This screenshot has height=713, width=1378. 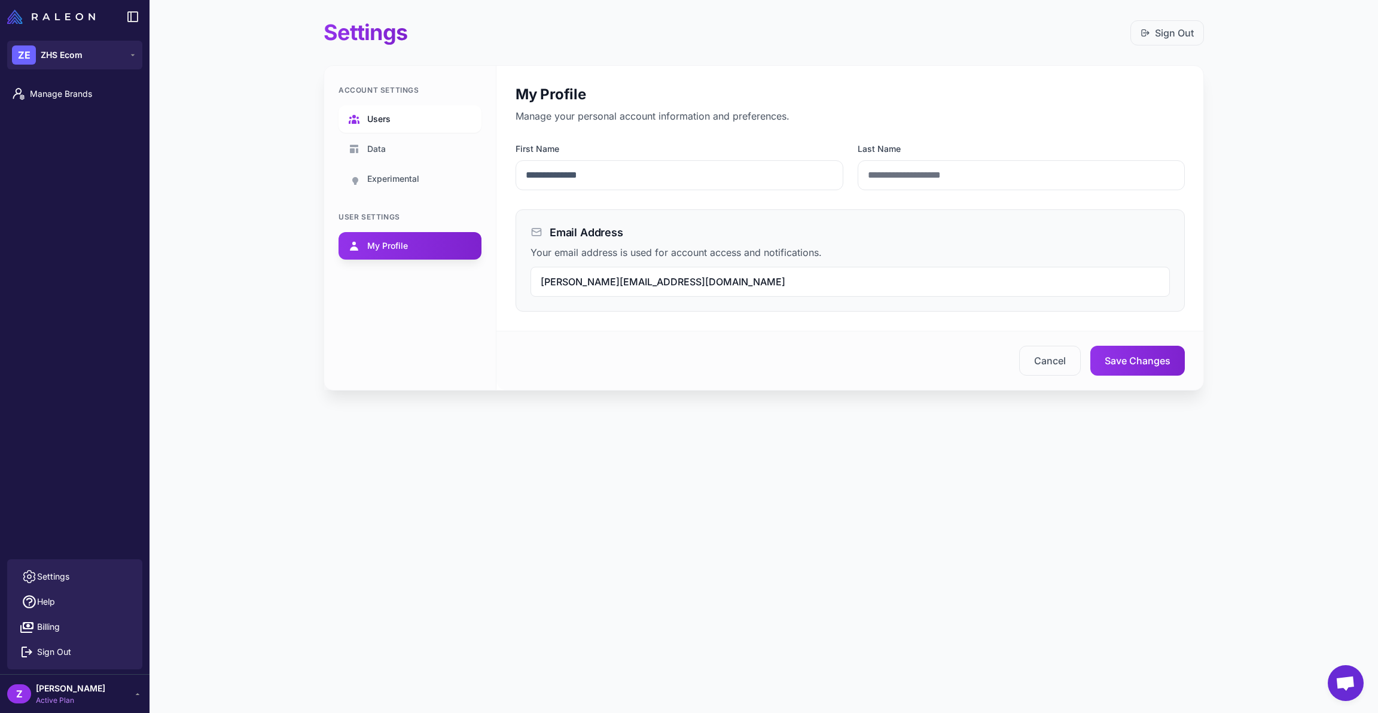 I want to click on h1: Settings, so click(x=365, y=32).